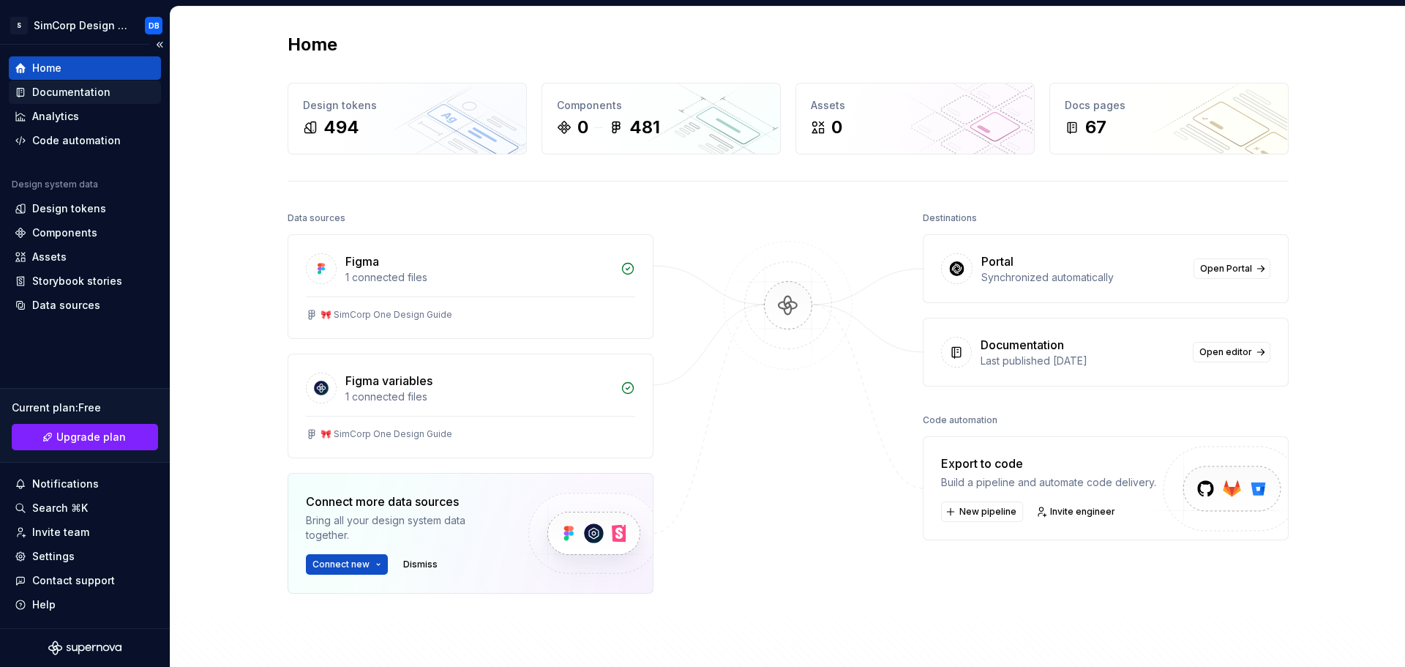  What do you see at coordinates (988, 512) in the screenshot?
I see `span: New pipeline` at bounding box center [988, 512].